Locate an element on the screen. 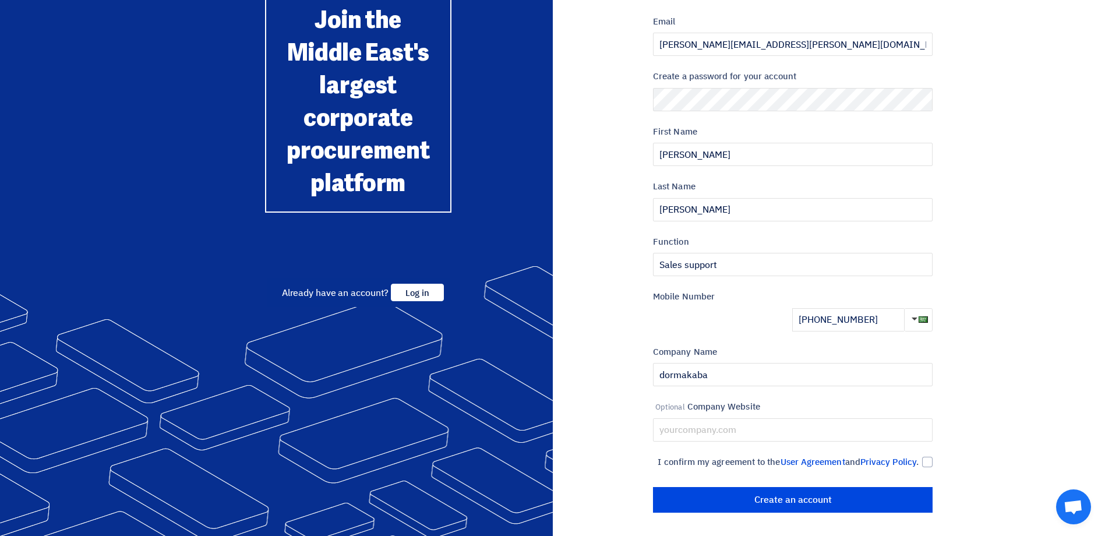  input: Enter your first name... is located at coordinates (793, 154).